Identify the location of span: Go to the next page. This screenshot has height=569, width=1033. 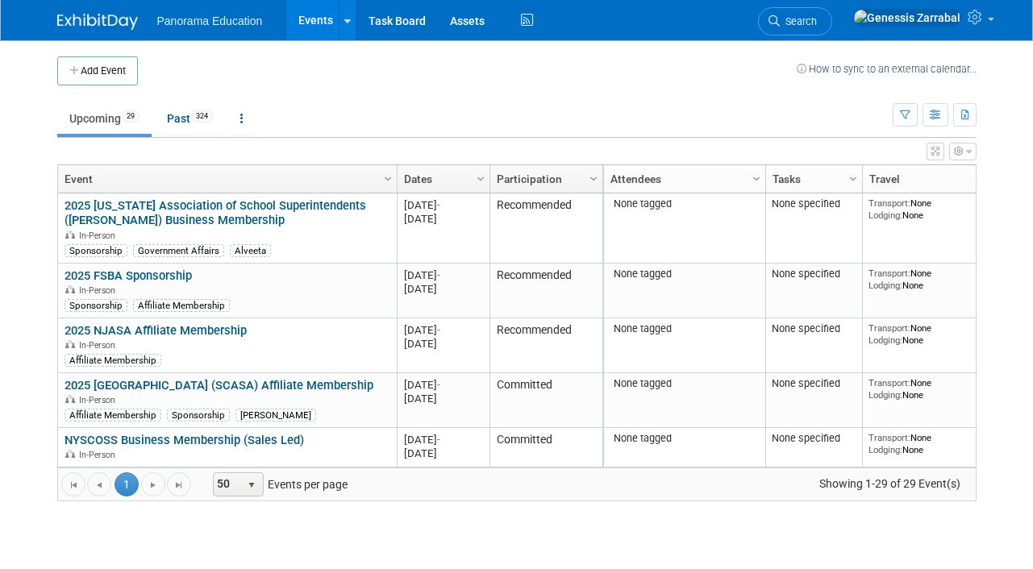
(153, 485).